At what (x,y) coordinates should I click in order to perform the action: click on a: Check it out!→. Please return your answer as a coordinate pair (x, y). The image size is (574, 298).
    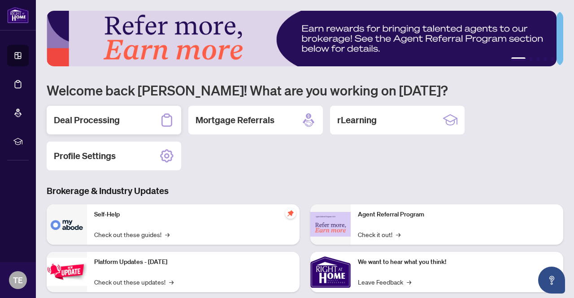
    Looking at the image, I should click on (379, 234).